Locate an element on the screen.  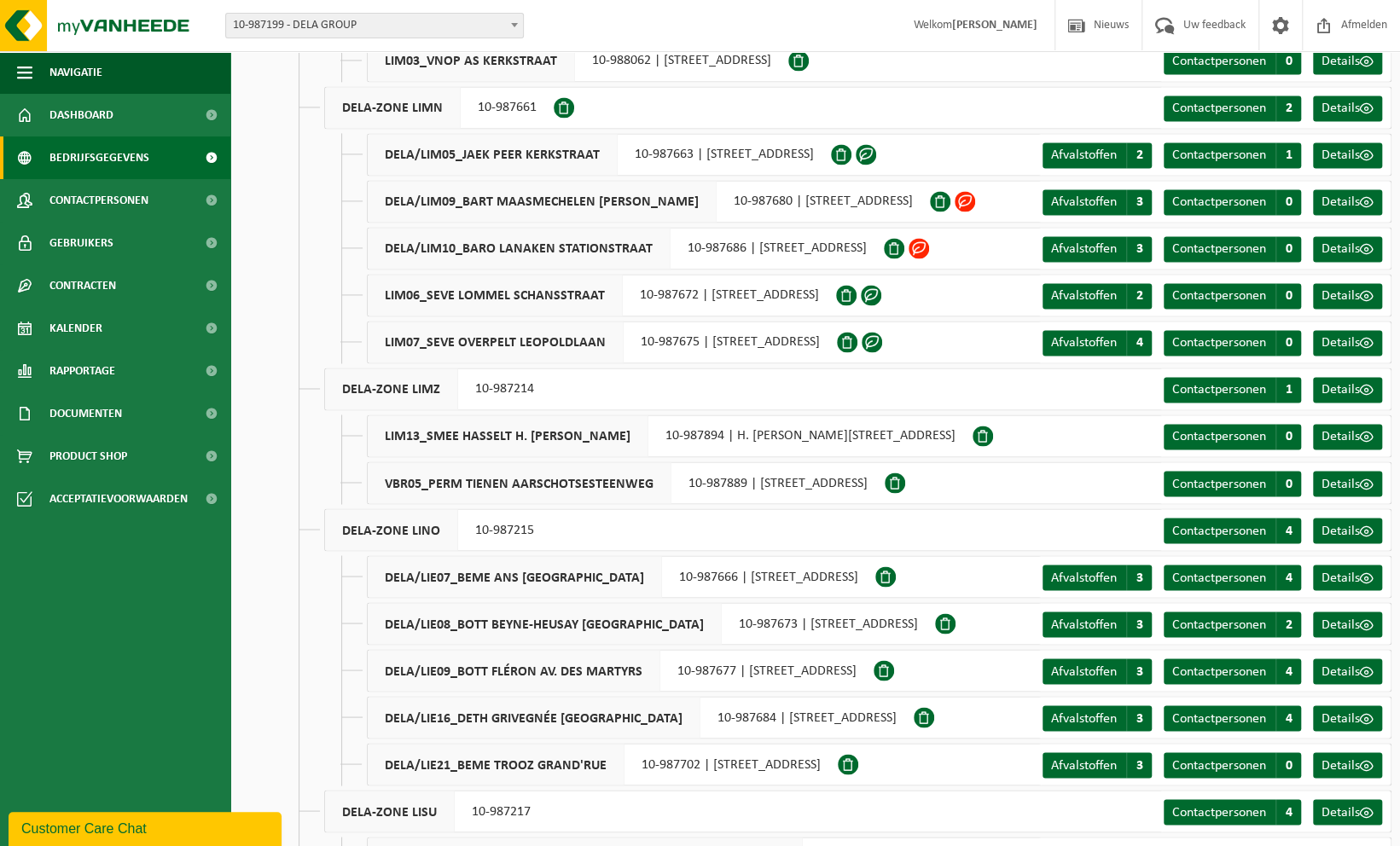
span: 10-987199 - DELA GROUP is located at coordinates (375, 25).